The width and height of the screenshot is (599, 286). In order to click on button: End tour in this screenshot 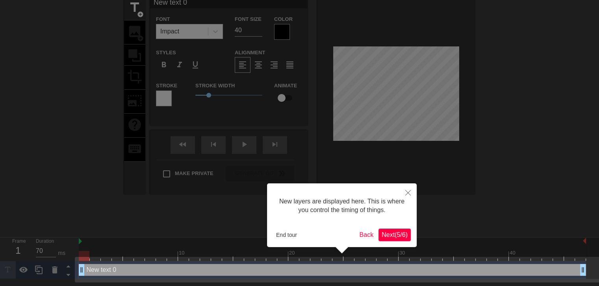, I will do `click(286, 235)`.